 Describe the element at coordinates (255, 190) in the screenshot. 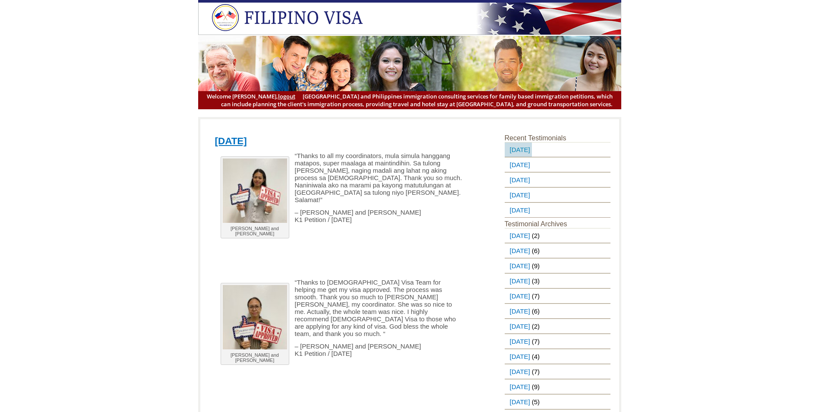

I see `img: Michael and Loida` at that location.